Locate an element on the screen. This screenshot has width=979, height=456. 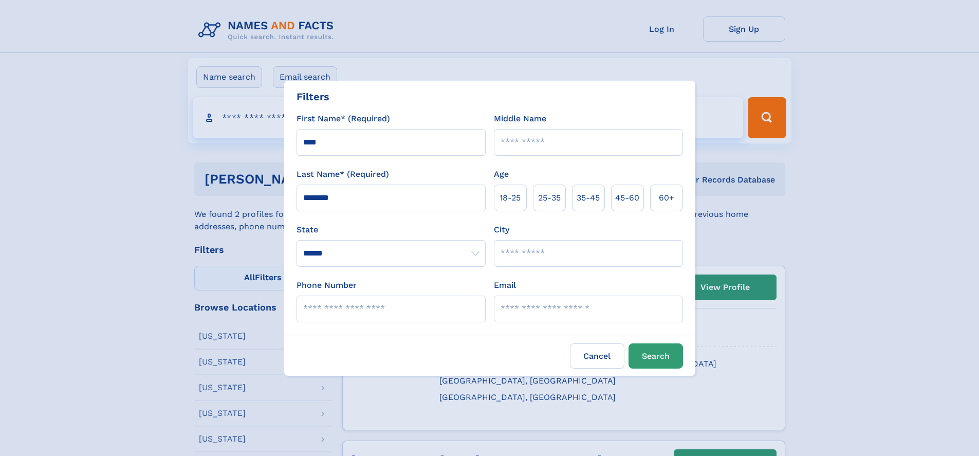
span: 45‑60 is located at coordinates (627, 198).